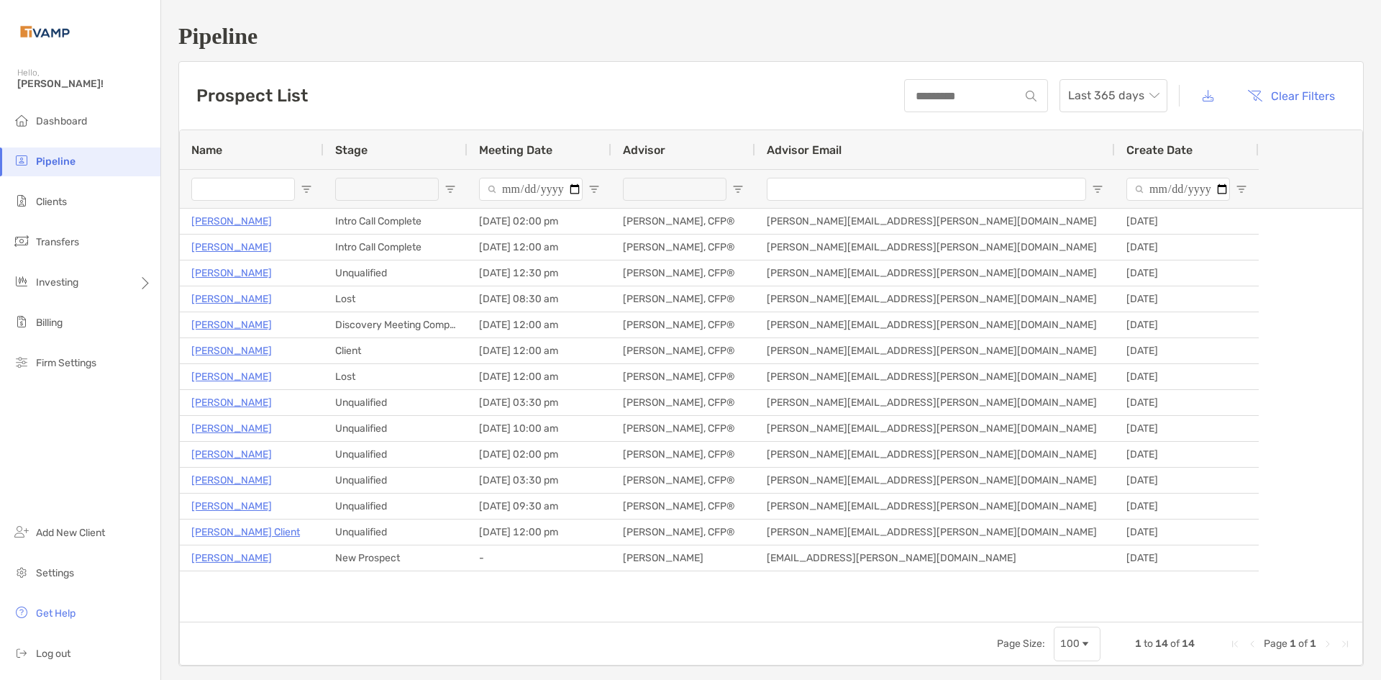 Image resolution: width=1381 pixels, height=680 pixels. Describe the element at coordinates (396, 350) in the screenshot. I see `div: Client` at that location.